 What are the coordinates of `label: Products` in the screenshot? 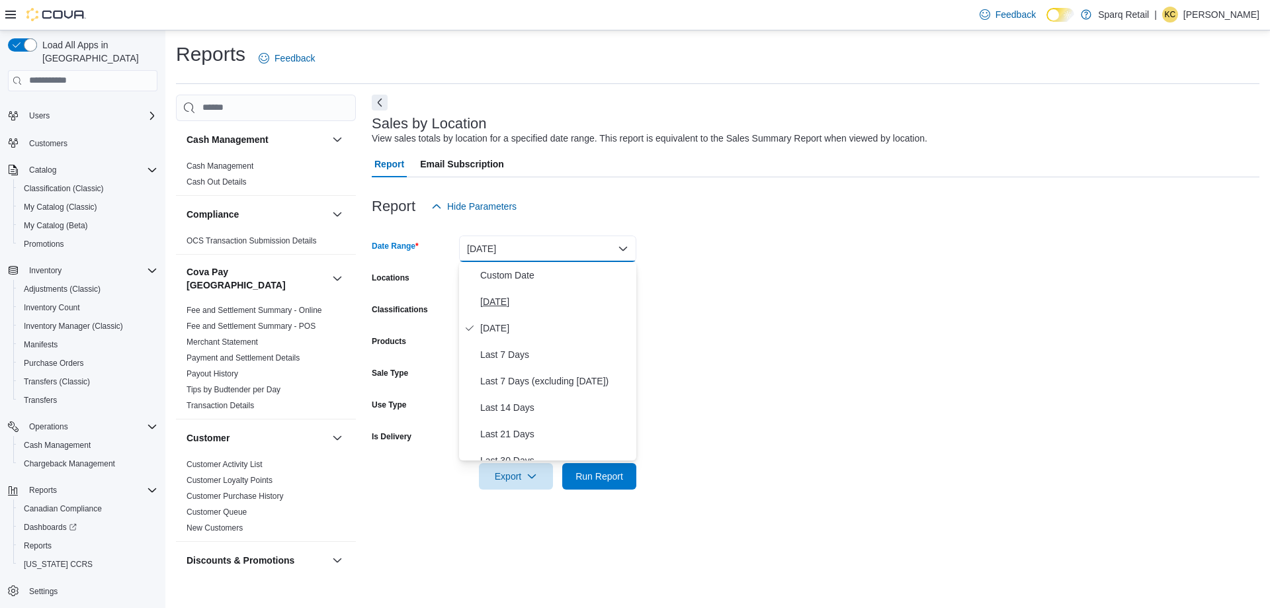 It's located at (389, 341).